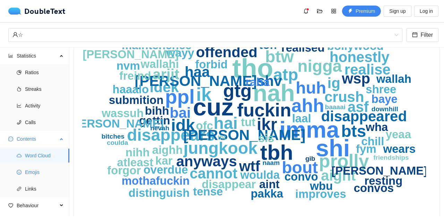 This screenshot has height=219, width=444. Describe the element at coordinates (44, 189) in the screenshot. I see `span: Links` at that location.